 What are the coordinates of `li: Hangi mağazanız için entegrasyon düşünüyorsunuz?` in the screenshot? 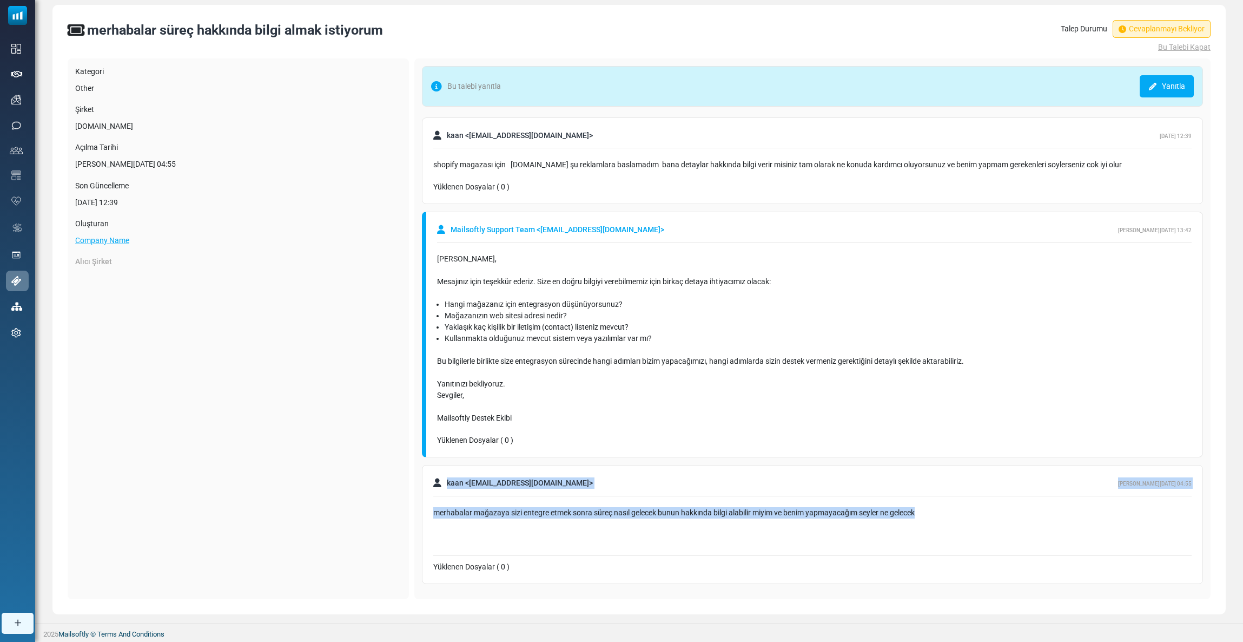 It's located at (818, 304).